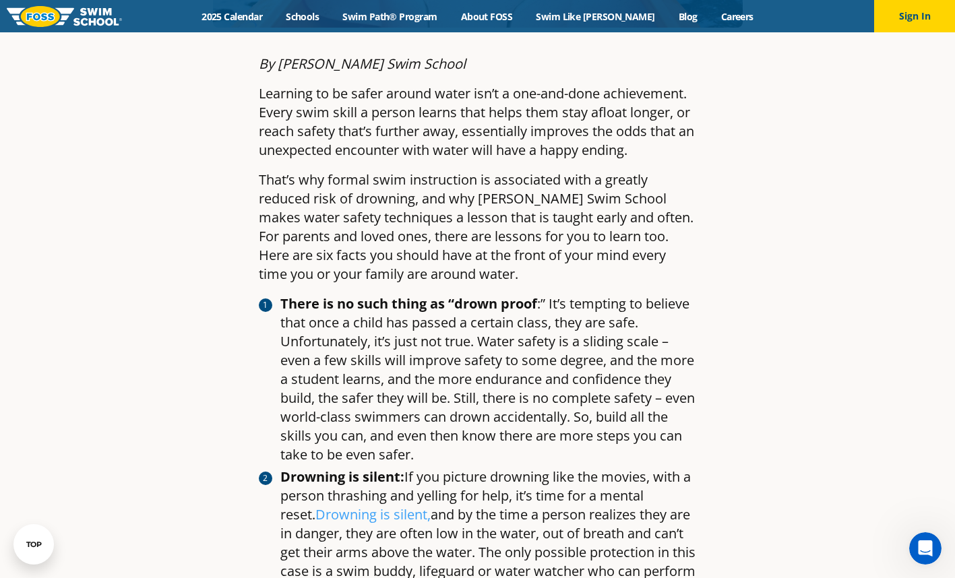 Image resolution: width=955 pixels, height=578 pixels. Describe the element at coordinates (232, 16) in the screenshot. I see `a: 2025 Calendar` at that location.